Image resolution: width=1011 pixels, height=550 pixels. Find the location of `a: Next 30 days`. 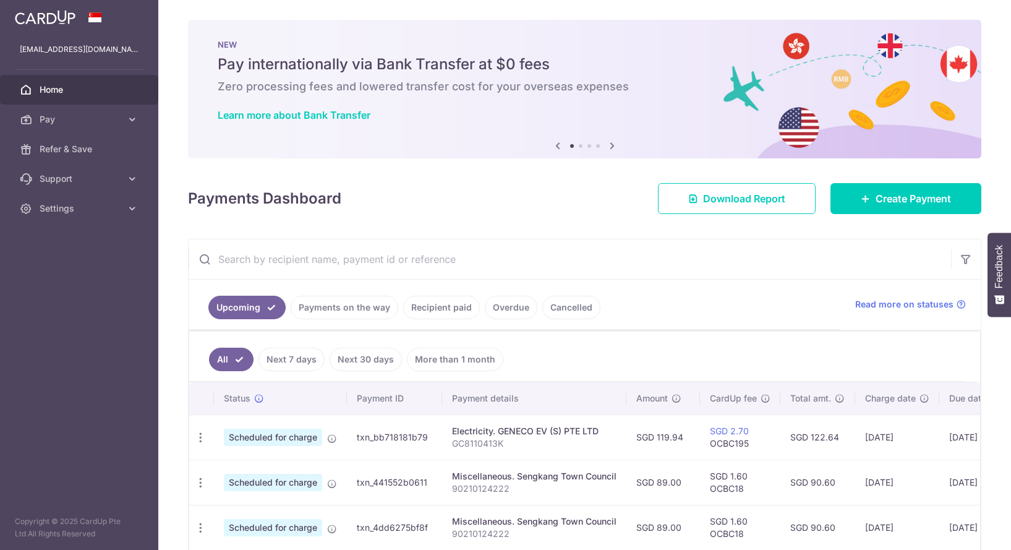

a: Next 30 days is located at coordinates (366, 359).